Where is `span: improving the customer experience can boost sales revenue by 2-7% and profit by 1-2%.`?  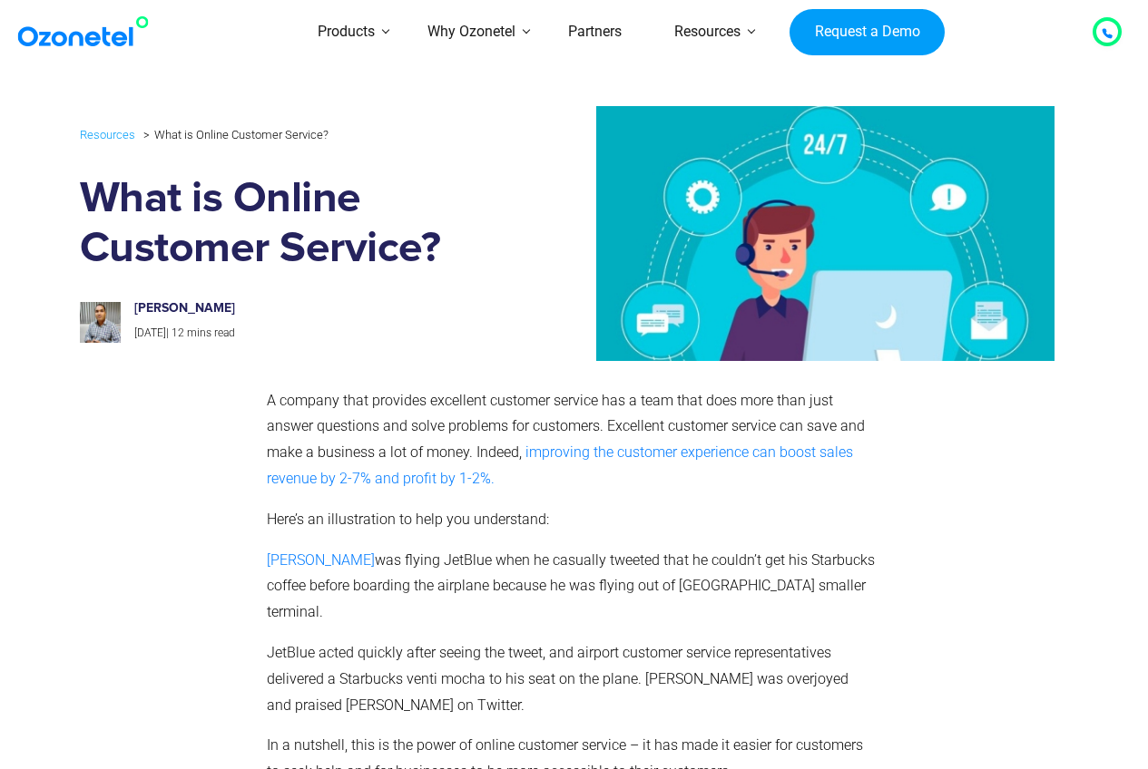 span: improving the customer experience can boost sales revenue by 2-7% and profit by 1-2%. is located at coordinates (560, 465).